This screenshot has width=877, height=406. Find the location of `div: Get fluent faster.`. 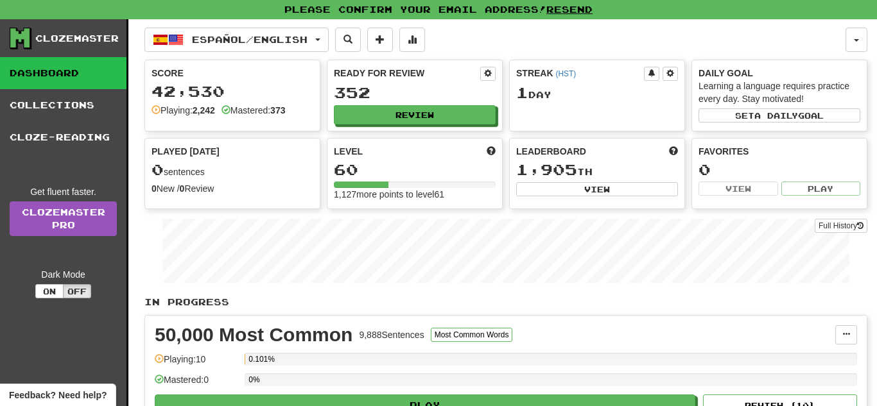

div: Get fluent faster. is located at coordinates (63, 192).